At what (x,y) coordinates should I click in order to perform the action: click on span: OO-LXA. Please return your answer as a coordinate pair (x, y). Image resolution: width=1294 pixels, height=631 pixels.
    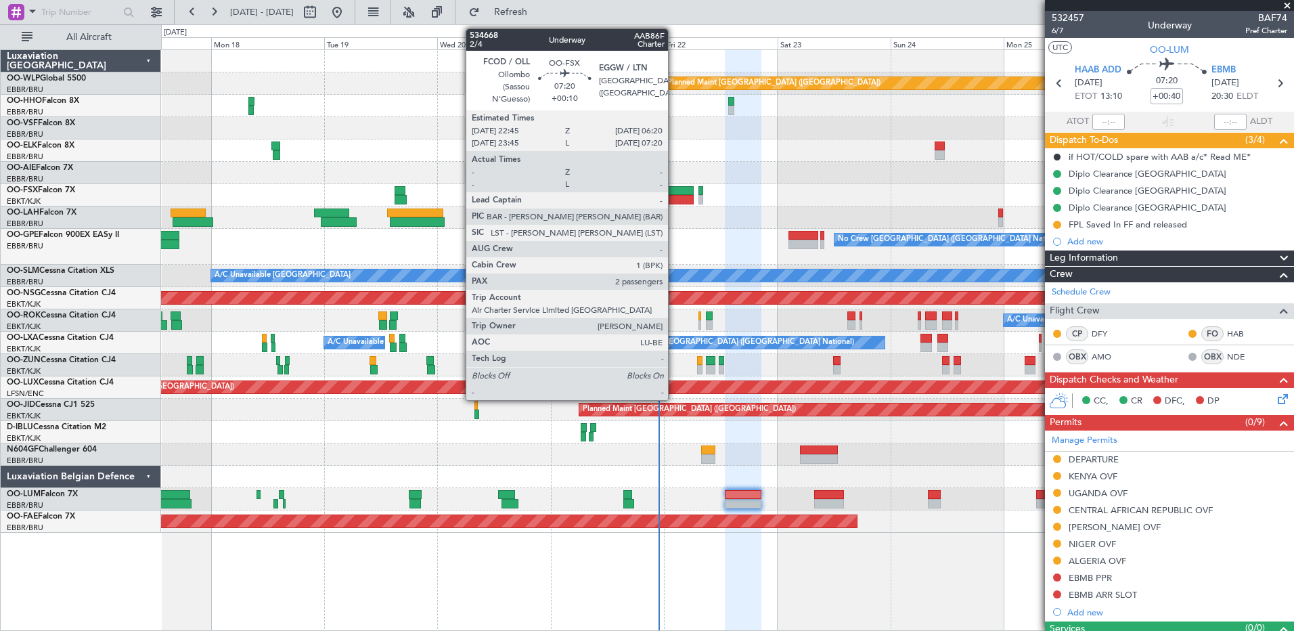
    Looking at the image, I should click on (22, 338).